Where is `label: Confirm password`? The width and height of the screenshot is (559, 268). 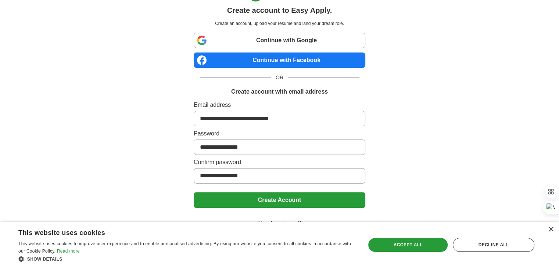 label: Confirm password is located at coordinates (279, 162).